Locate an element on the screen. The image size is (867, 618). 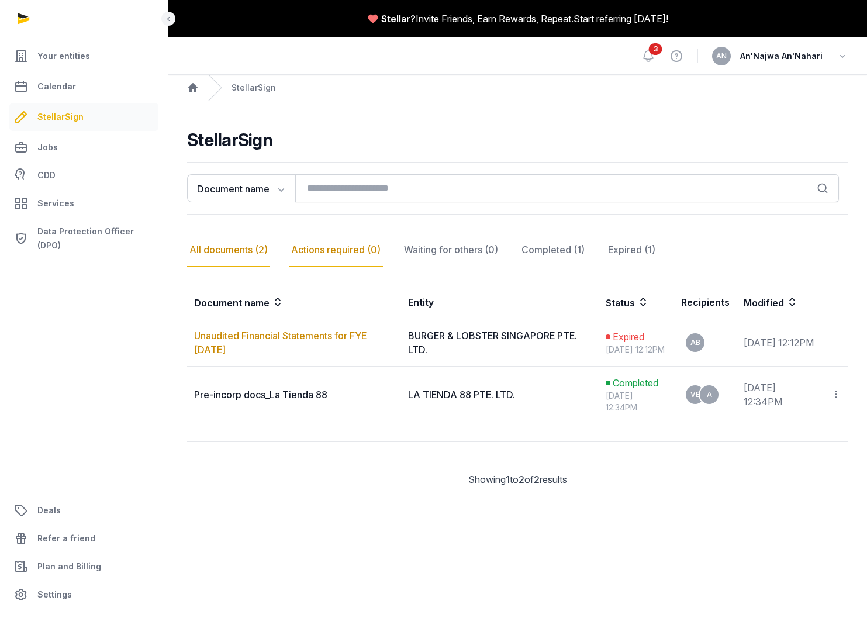
div: Chat Widget is located at coordinates (838, 590).